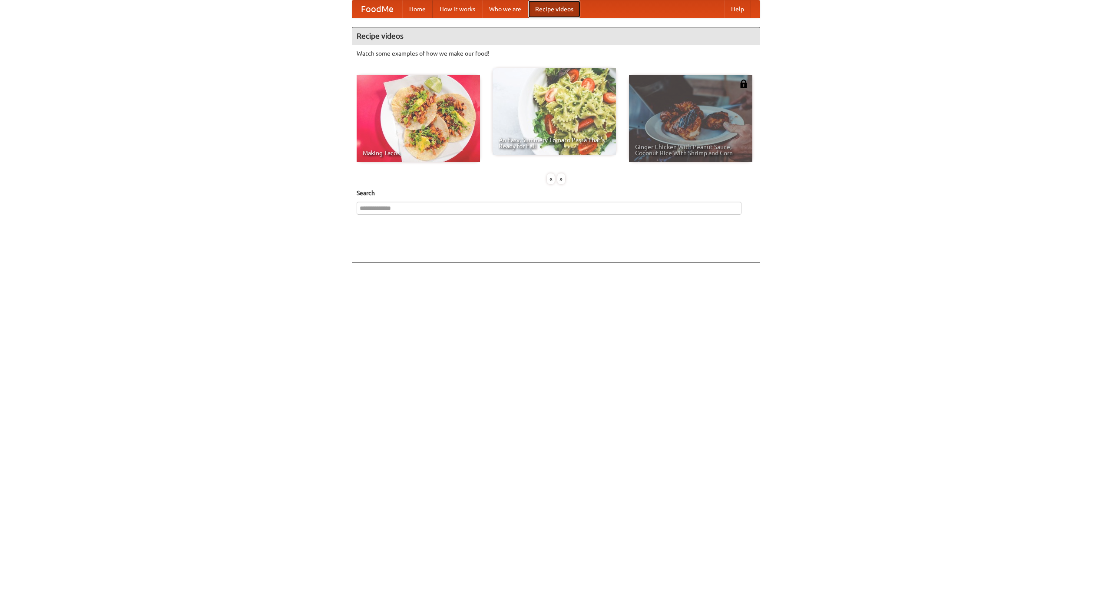 Image resolution: width=1112 pixels, height=615 pixels. I want to click on a: Help, so click(738, 9).